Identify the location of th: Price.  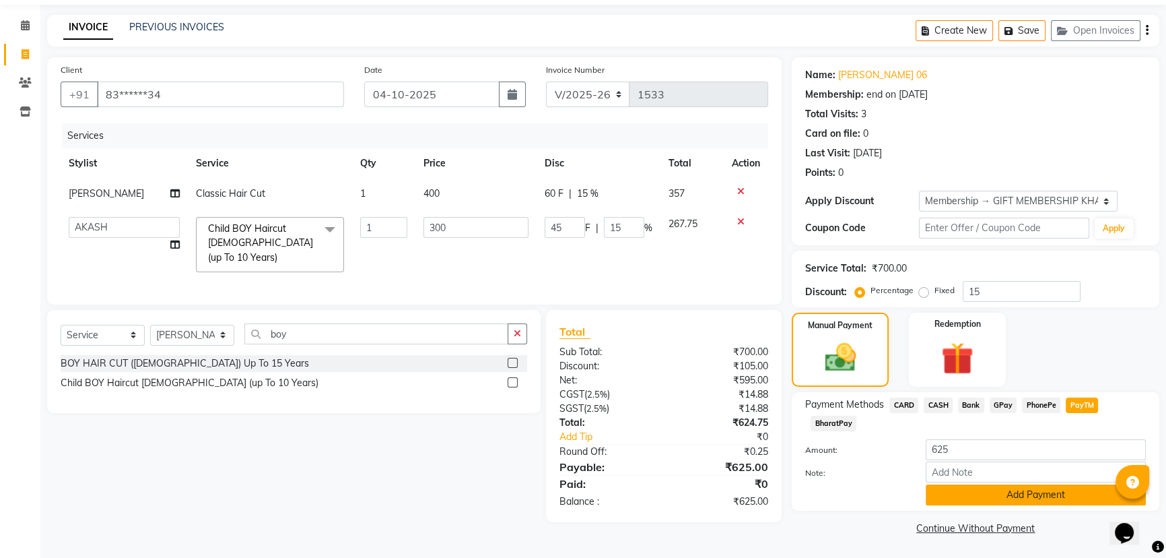
(476, 163).